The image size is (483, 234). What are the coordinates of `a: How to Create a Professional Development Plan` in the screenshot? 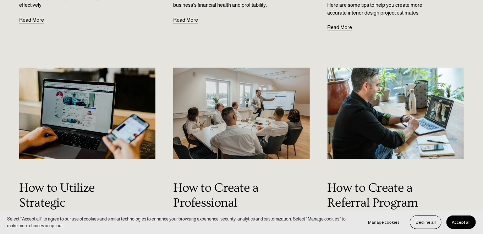 It's located at (222, 202).